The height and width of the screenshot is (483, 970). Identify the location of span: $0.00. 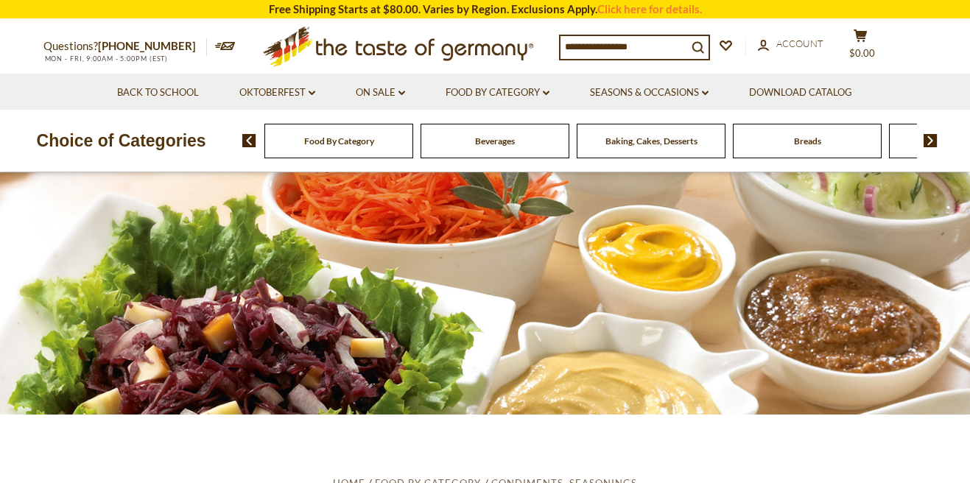
(862, 53).